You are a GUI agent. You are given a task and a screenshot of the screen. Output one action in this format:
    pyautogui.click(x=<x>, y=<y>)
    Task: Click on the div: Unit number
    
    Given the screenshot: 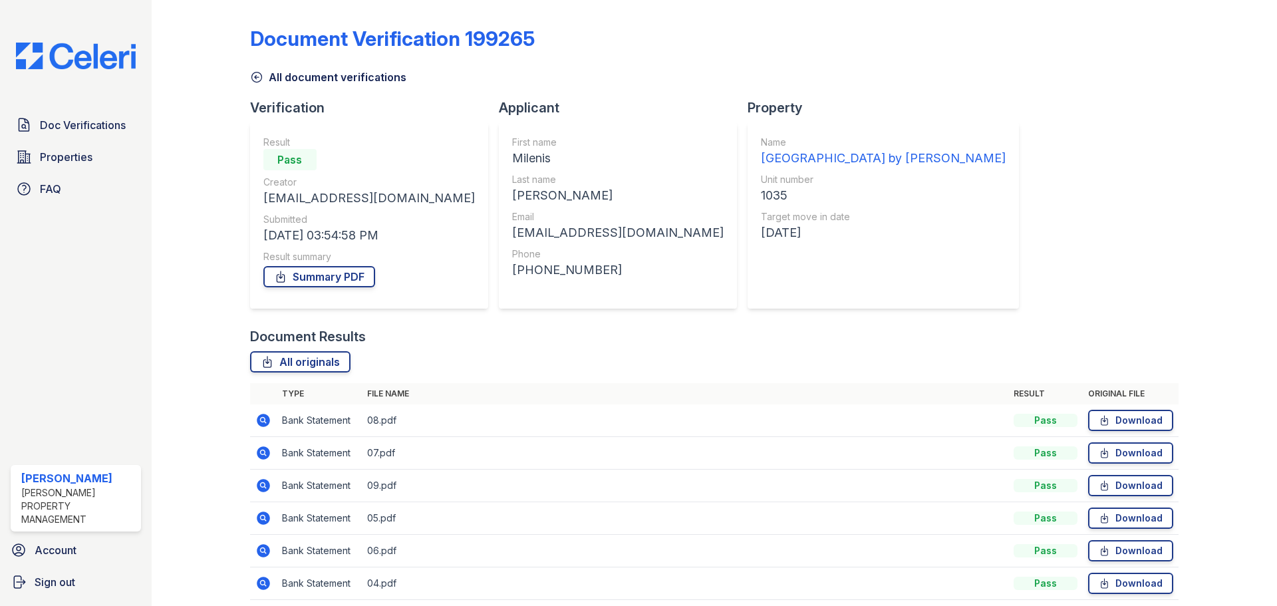 What is the action you would take?
    pyautogui.click(x=883, y=180)
    